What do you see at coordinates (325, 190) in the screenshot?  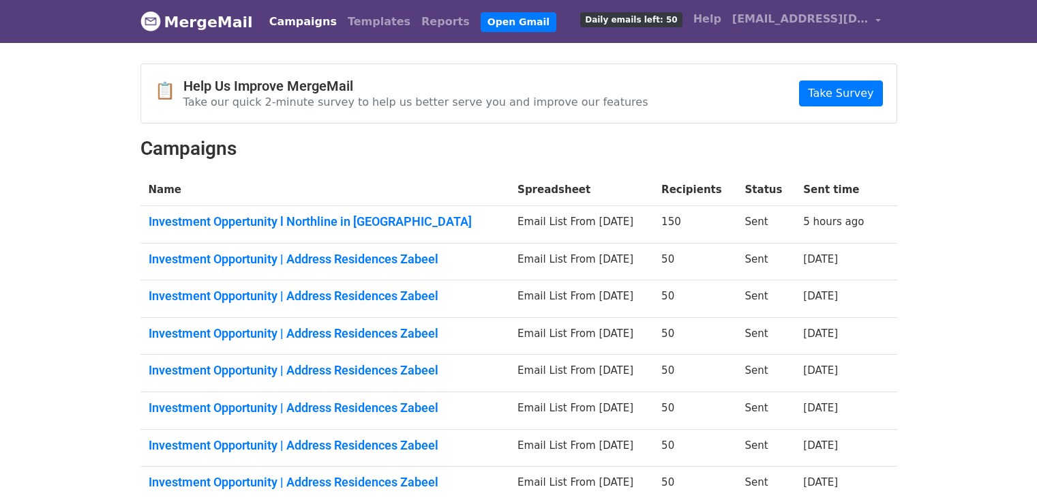 I see `th: Name` at bounding box center [325, 190].